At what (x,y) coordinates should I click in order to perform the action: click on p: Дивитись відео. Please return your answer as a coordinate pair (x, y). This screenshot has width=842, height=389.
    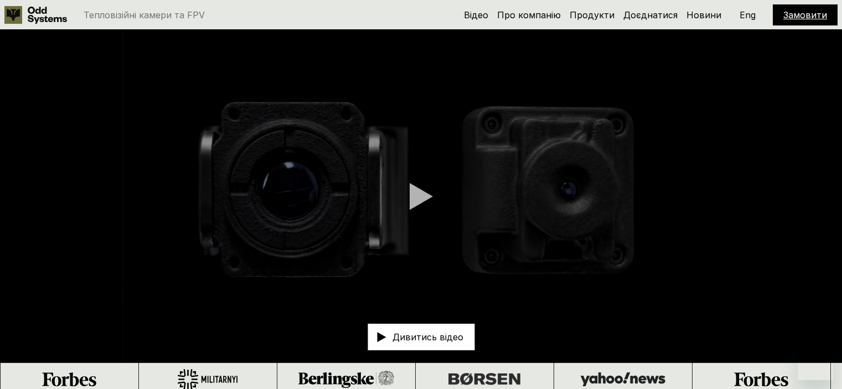
    Looking at the image, I should click on (428, 337).